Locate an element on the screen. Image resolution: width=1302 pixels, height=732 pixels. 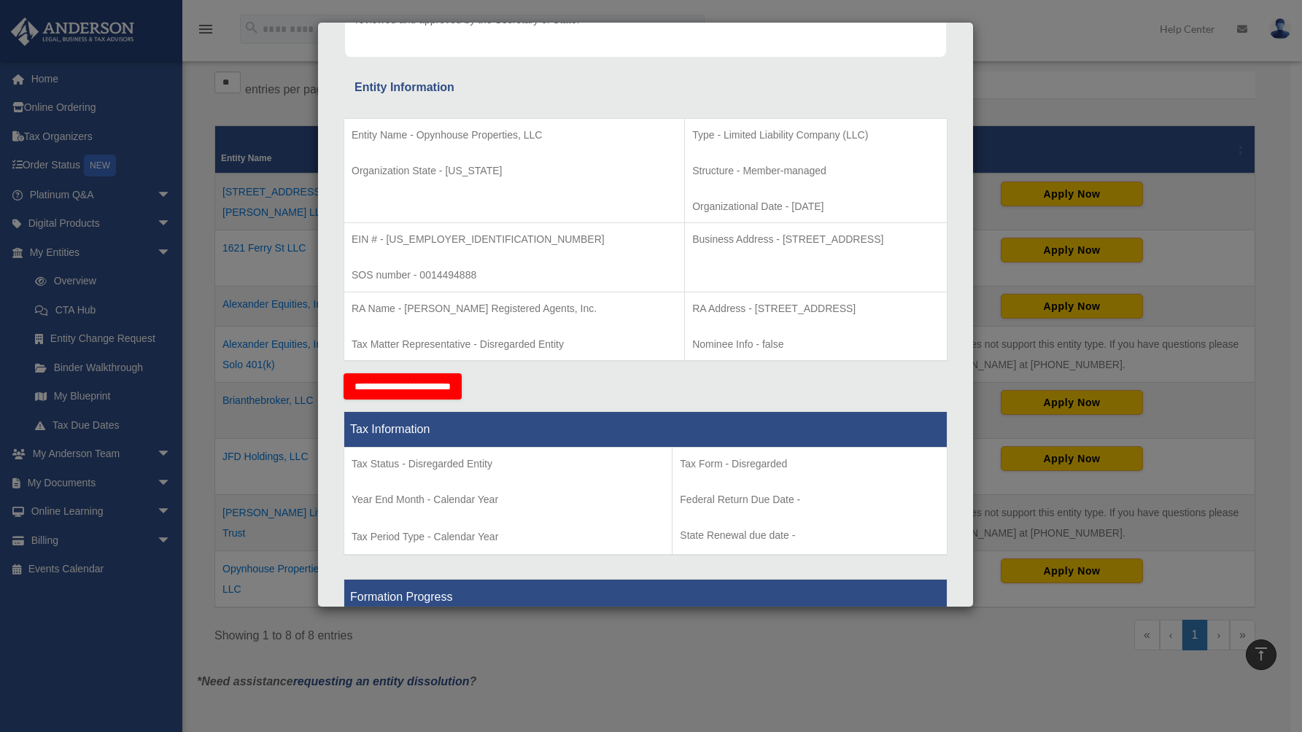
p: Type - Limited Liability Company (LLC) is located at coordinates (815, 135).